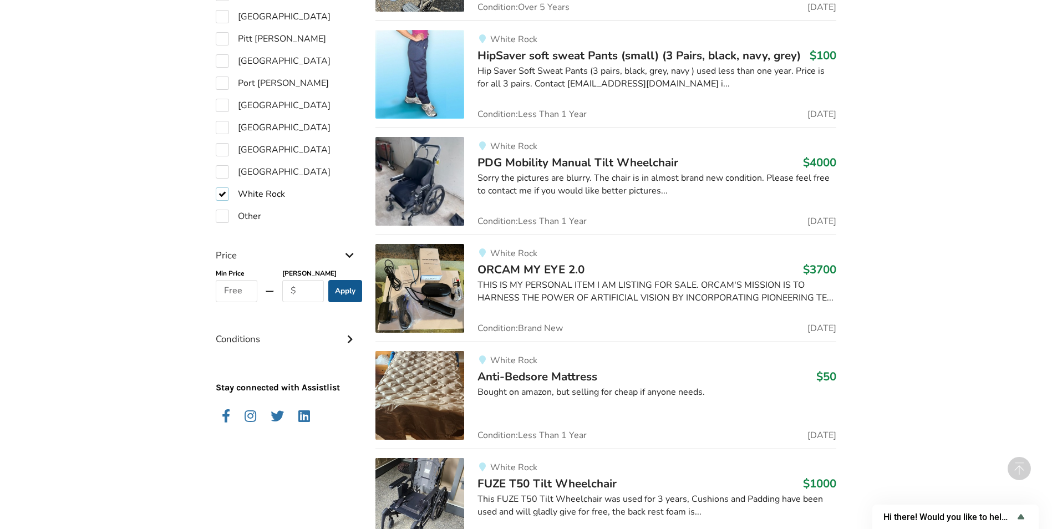 The width and height of the screenshot is (1052, 529). Describe the element at coordinates (578, 162) in the screenshot. I see `span: PDG Mobility Manual Tilt Wheelchair` at that location.